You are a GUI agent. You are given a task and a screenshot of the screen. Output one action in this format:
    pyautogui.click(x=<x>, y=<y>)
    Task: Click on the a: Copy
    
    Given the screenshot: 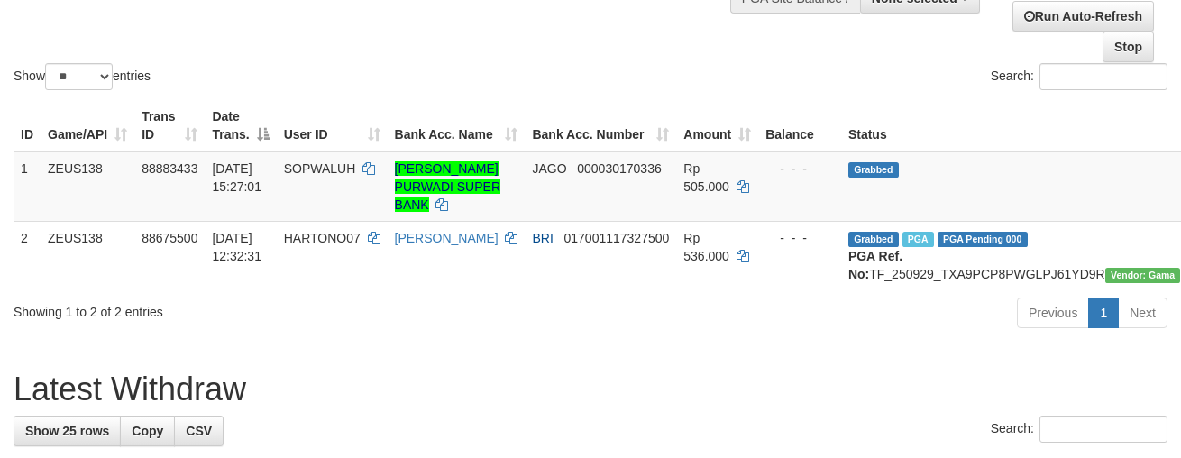 What is the action you would take?
    pyautogui.click(x=147, y=431)
    